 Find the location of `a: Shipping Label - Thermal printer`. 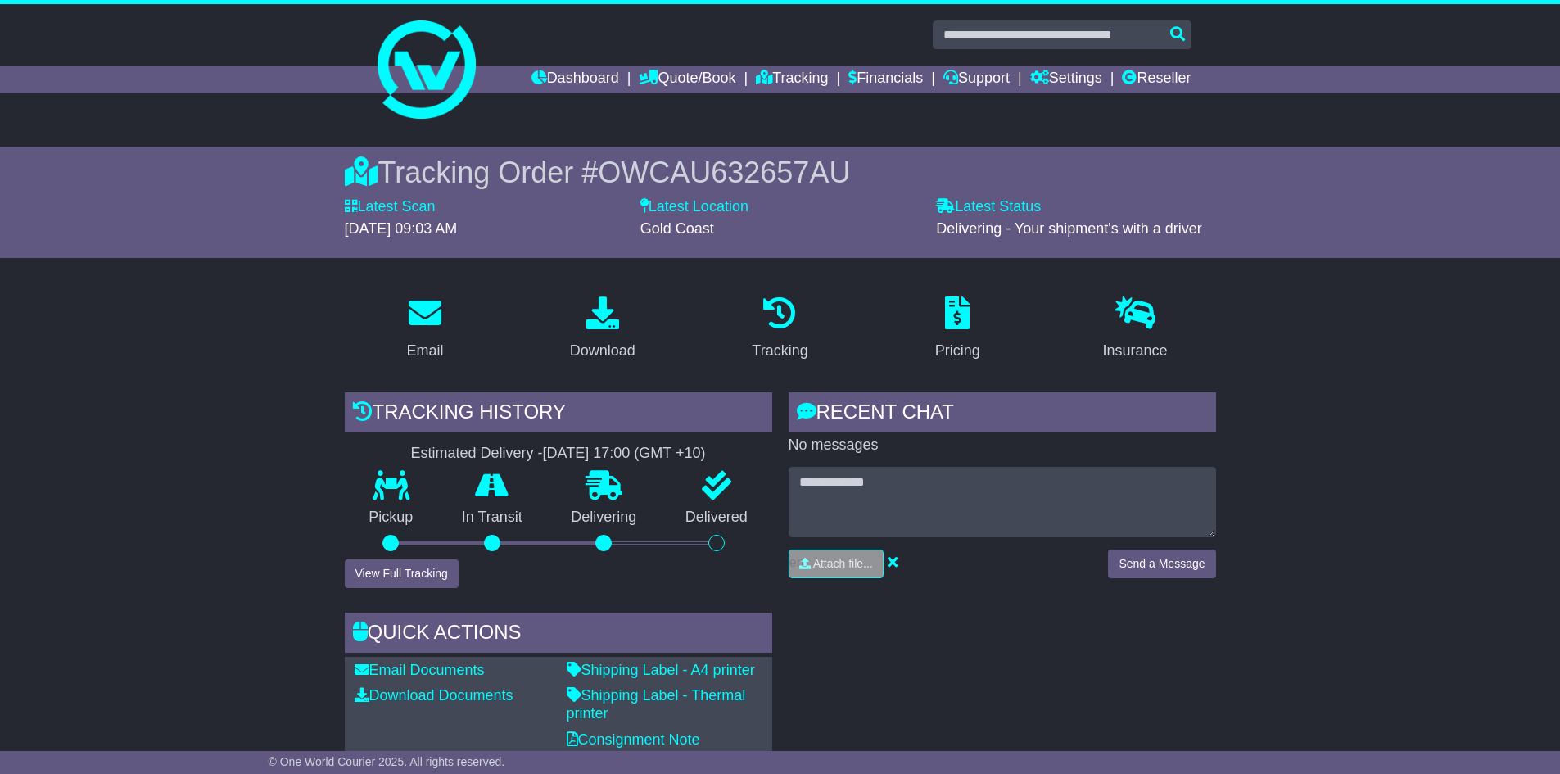

a: Shipping Label - Thermal printer is located at coordinates (656, 704).